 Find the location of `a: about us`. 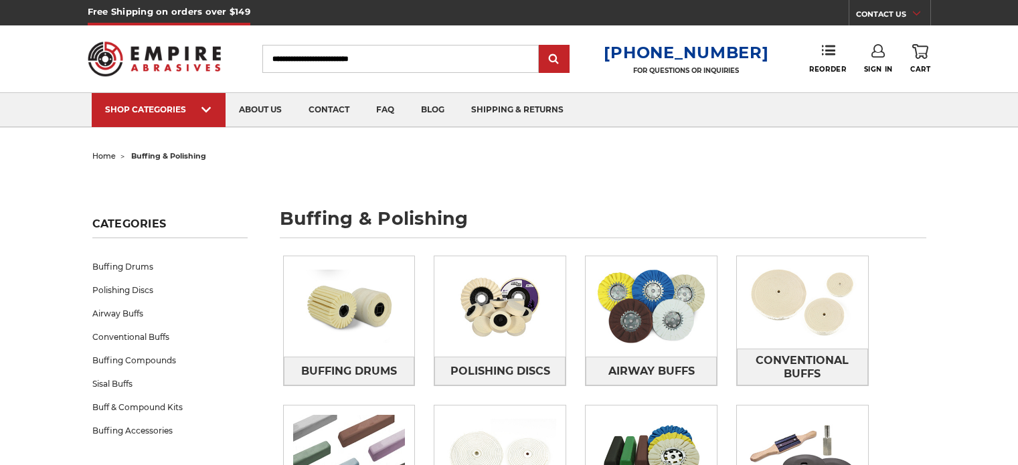

a: about us is located at coordinates (260, 110).